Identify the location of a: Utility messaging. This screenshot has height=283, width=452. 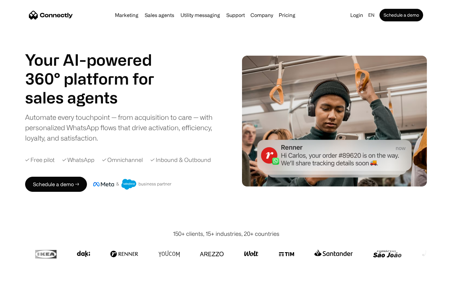
(200, 15).